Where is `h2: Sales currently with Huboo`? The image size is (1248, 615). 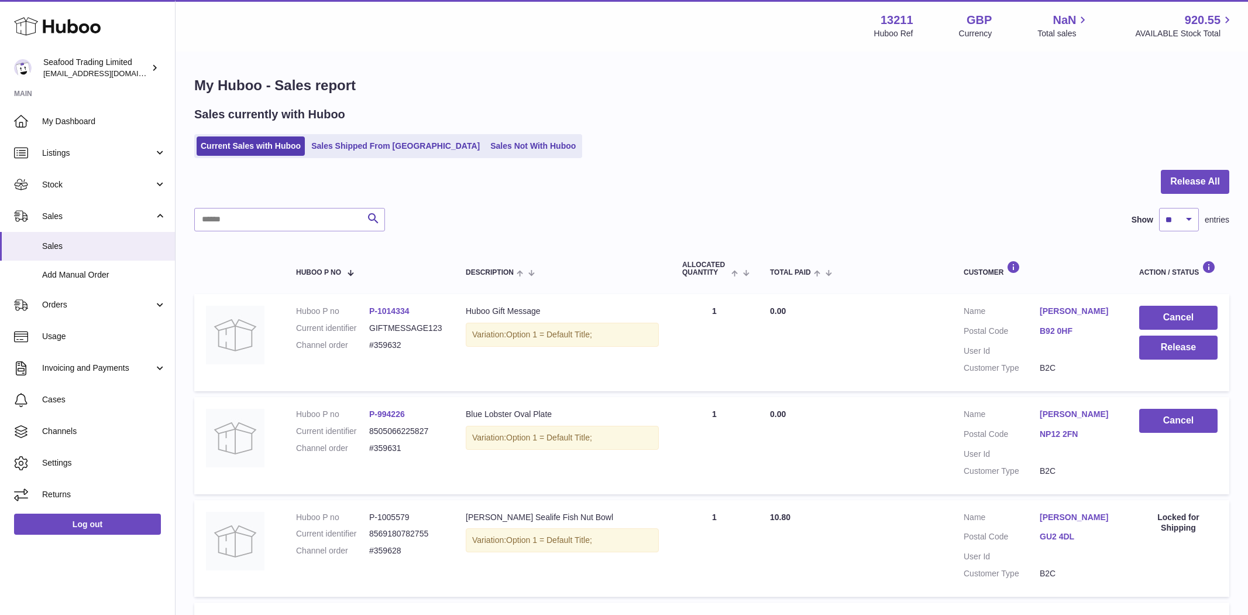
h2: Sales currently with Huboo is located at coordinates (270, 114).